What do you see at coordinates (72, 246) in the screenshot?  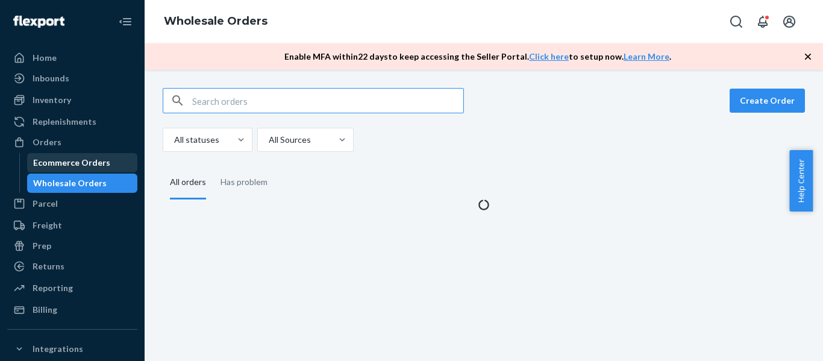 I see `a: Prep` at bounding box center [72, 246].